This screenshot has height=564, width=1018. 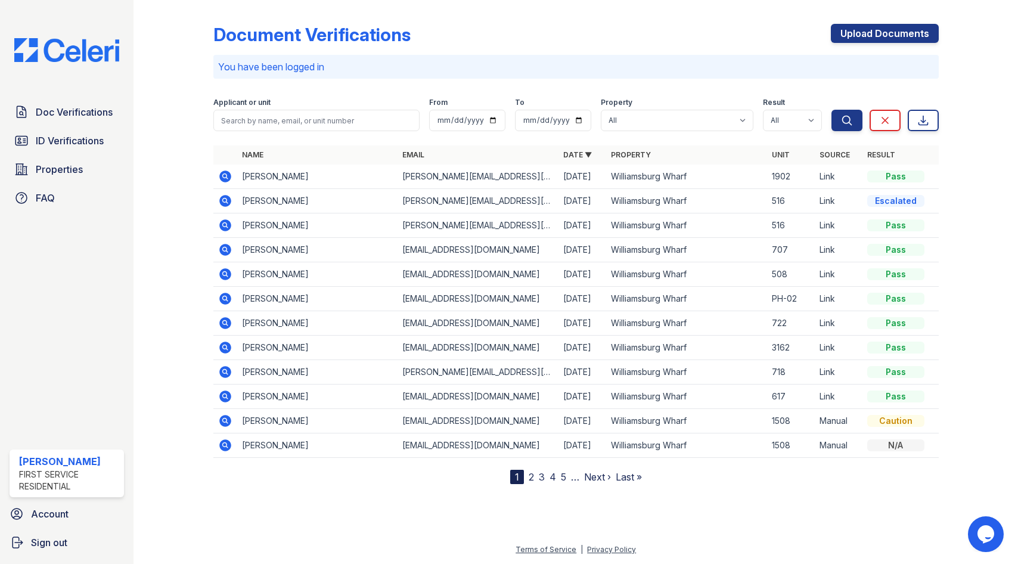 What do you see at coordinates (563, 477) in the screenshot?
I see `a: 5` at bounding box center [563, 477].